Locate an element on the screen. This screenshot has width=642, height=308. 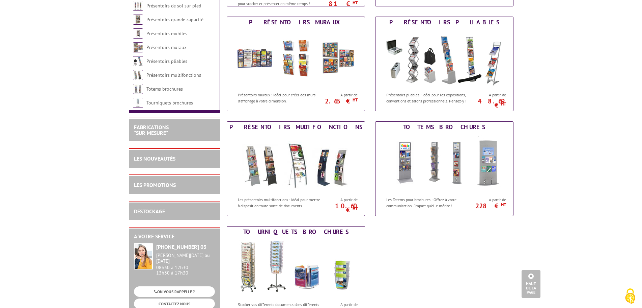
p: Les Totems pour brochures : Offrez à votre communication l’impact qu’elle mérite ! is located at coordinates (428, 202).